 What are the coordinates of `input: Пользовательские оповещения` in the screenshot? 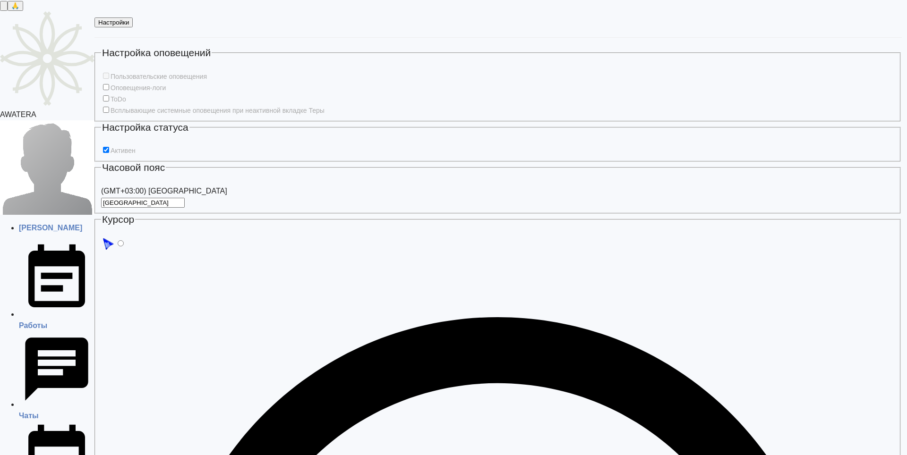 It's located at (106, 76).